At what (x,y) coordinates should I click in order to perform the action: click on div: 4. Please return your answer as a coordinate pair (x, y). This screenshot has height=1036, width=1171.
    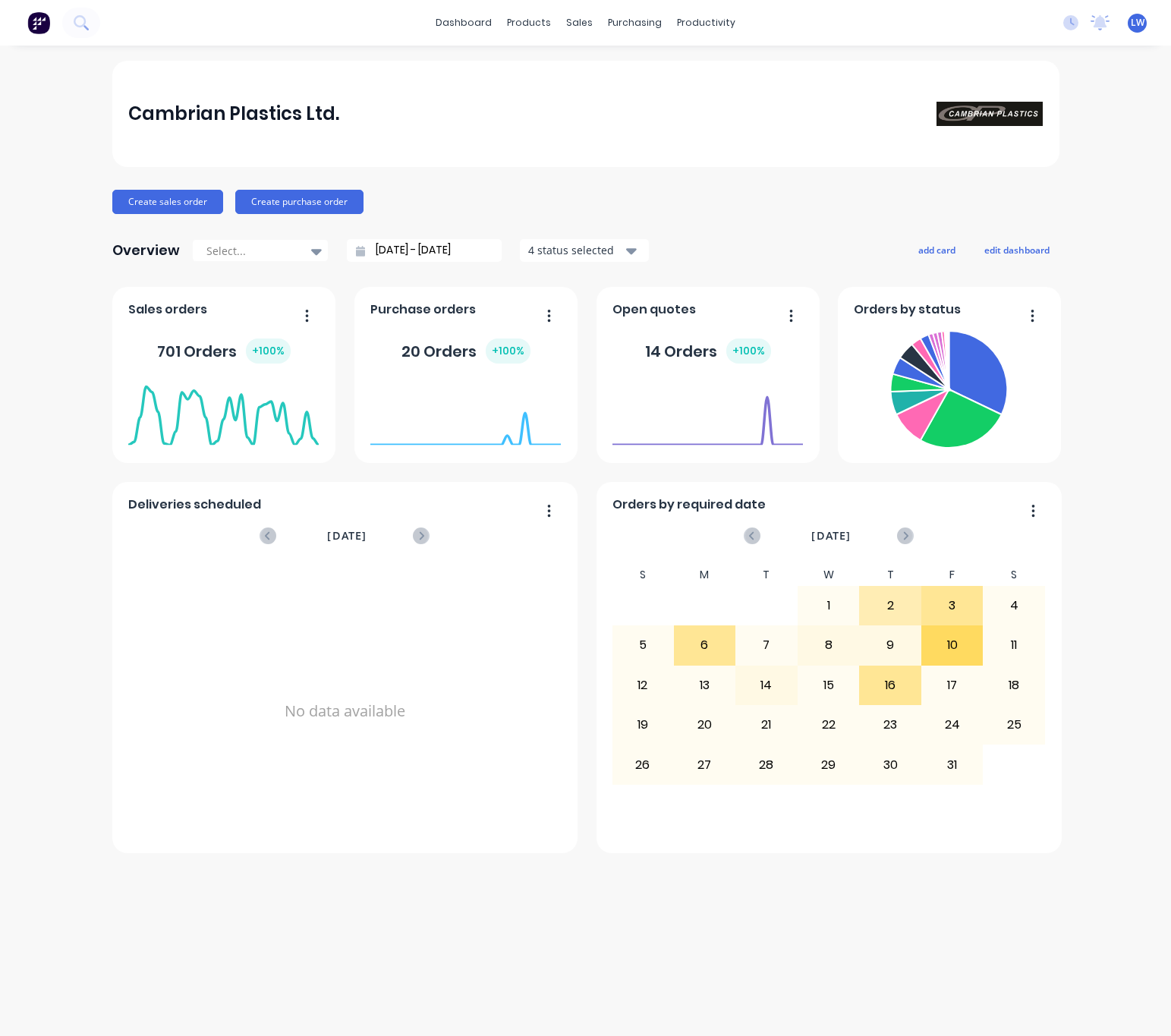
    Looking at the image, I should click on (1013, 606).